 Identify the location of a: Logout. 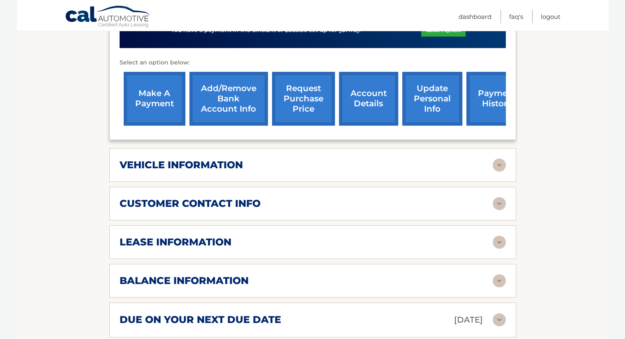
(551, 16).